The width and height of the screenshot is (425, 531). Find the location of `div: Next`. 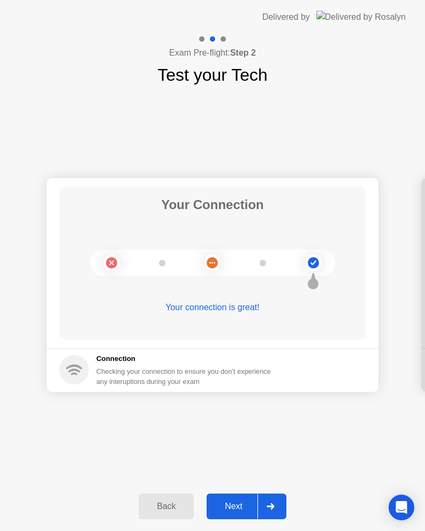

div: Next is located at coordinates (233, 506).